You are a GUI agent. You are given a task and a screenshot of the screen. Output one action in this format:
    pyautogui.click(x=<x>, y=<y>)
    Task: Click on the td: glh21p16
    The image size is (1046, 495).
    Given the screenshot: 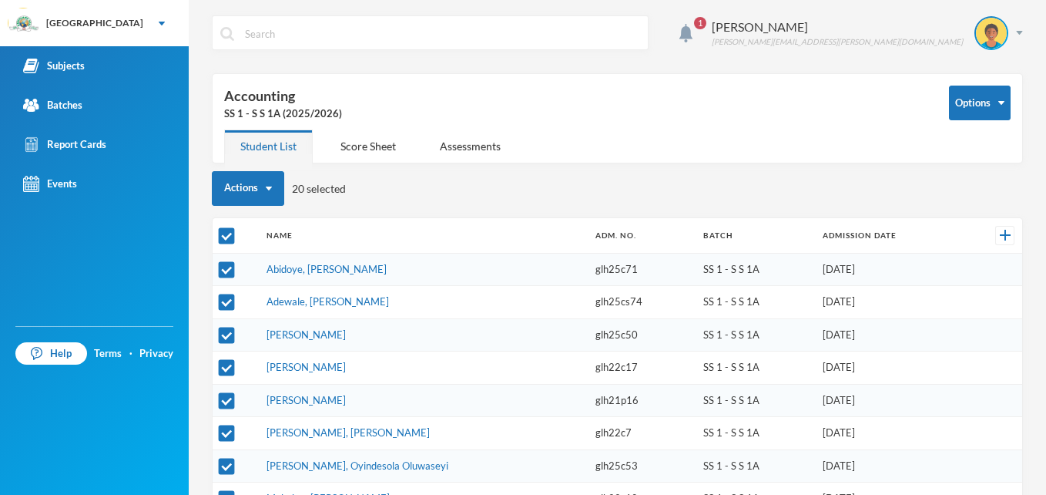 What is the action you would take?
    pyautogui.click(x=642, y=400)
    